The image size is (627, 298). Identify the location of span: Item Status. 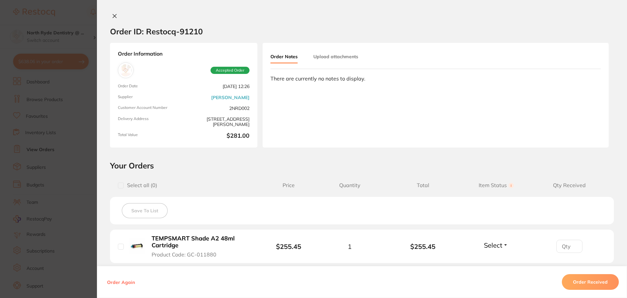
(496, 185).